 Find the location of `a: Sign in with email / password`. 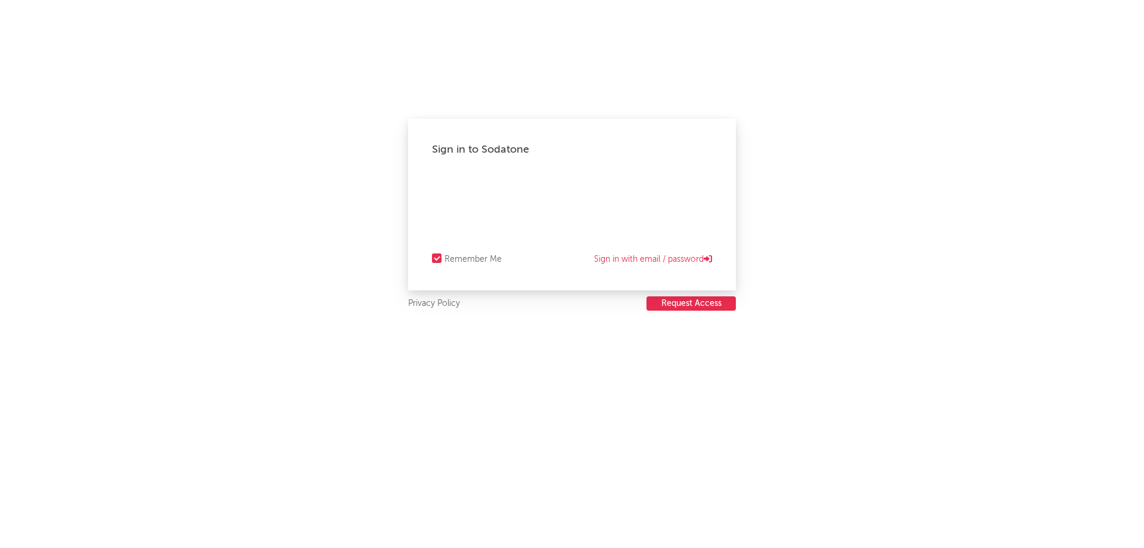

a: Sign in with email / password is located at coordinates (653, 259).